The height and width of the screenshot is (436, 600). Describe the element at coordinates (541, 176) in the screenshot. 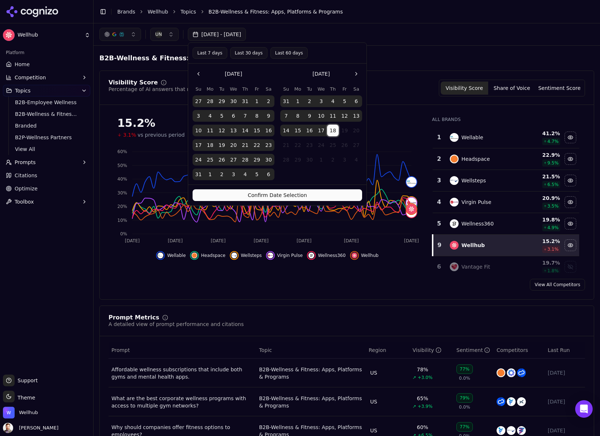

I see `div: 21.5 %` at that location.